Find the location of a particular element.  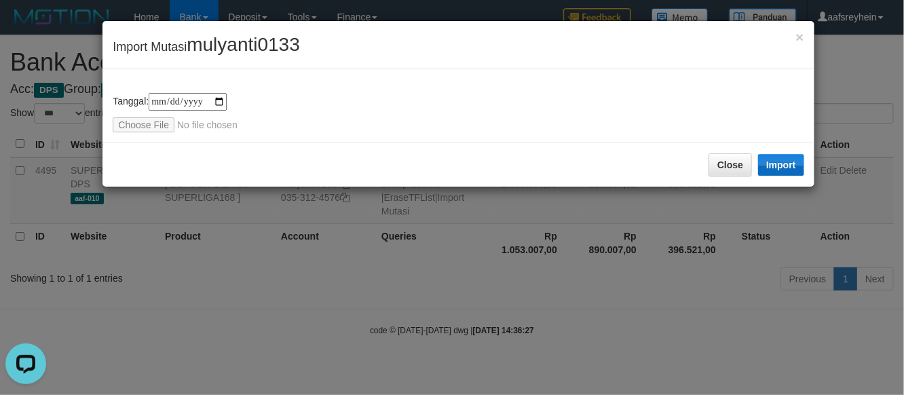

div: Tanggal: is located at coordinates (458, 113).